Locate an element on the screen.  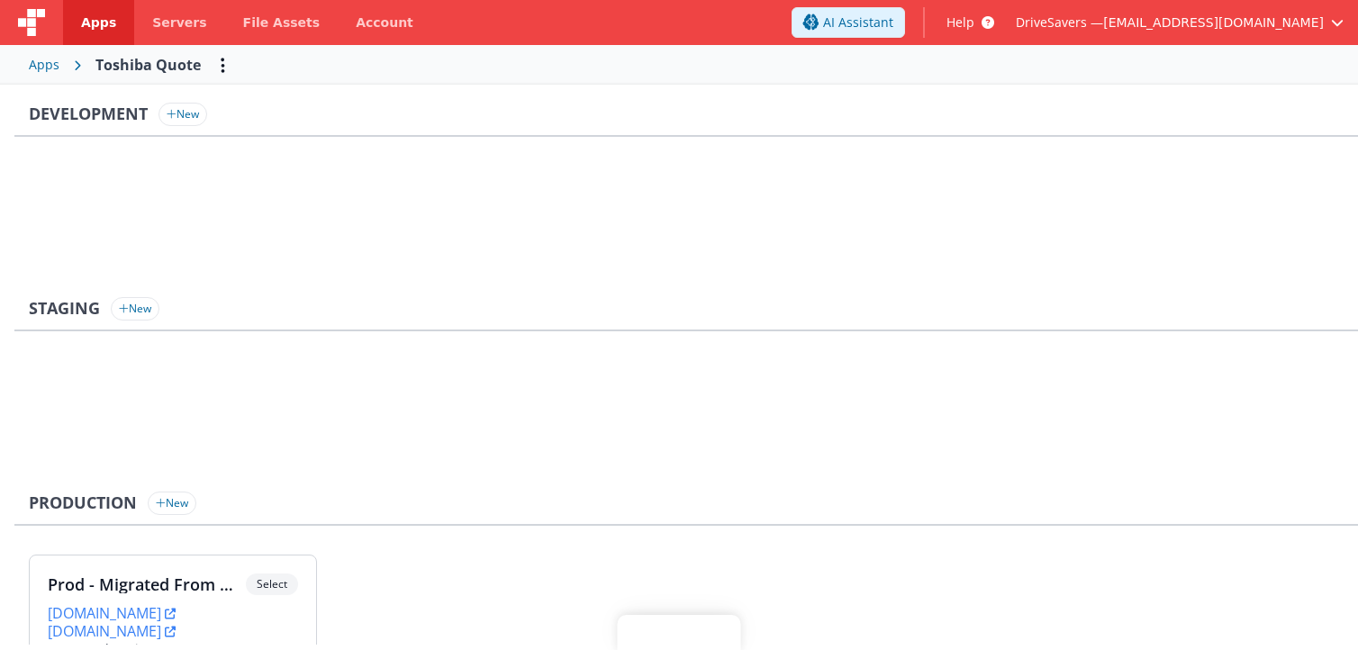
span: DriveSavers — is located at coordinates (1059, 23).